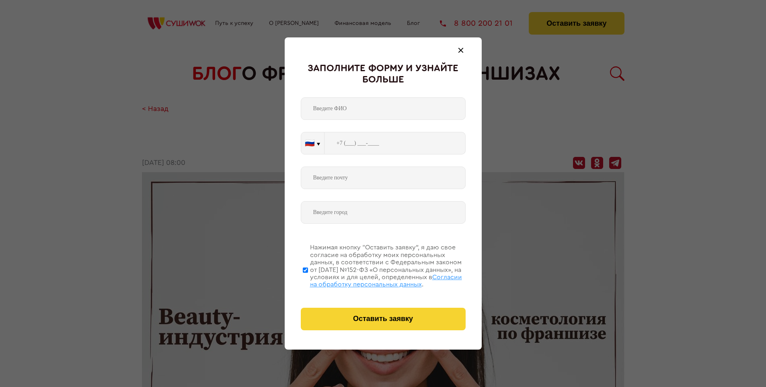 The height and width of the screenshot is (387, 766). I want to click on input: +7 (___) ___-____, so click(395, 143).